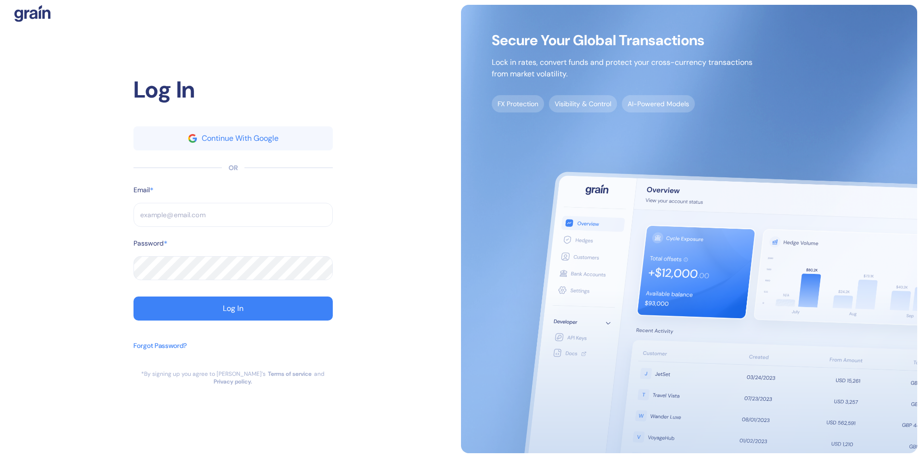 The width and height of the screenshot is (922, 458). Describe the element at coordinates (193, 138) in the screenshot. I see `img: google` at that location.